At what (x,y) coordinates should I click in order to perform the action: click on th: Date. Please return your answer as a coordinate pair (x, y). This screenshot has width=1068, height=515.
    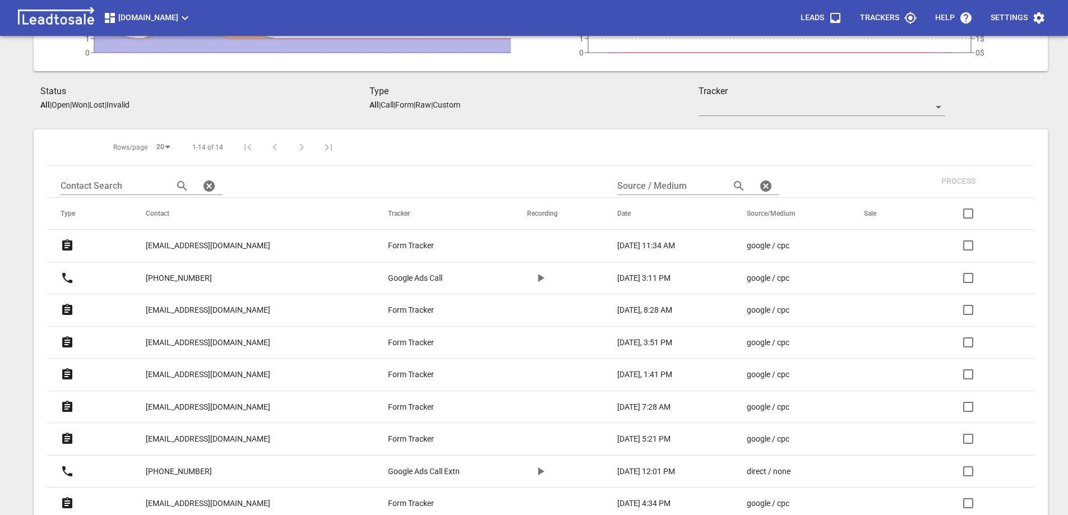
    Looking at the image, I should click on (668, 214).